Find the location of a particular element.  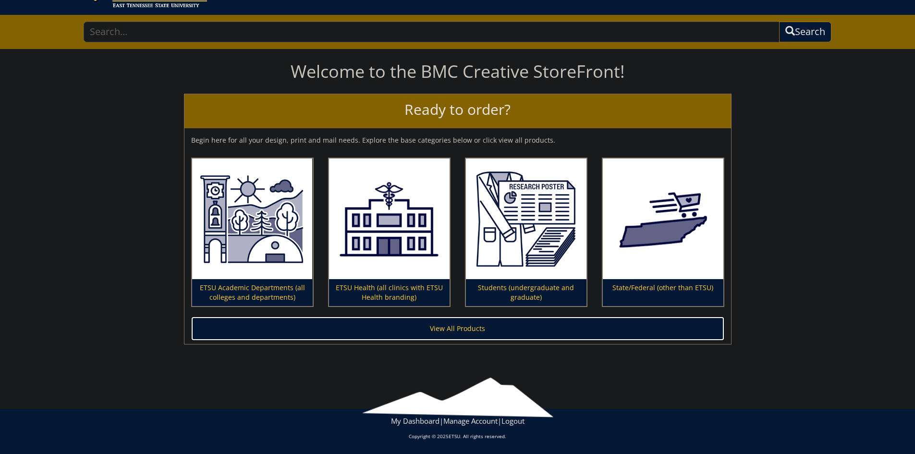

p: State/Federal (other than ETSU) is located at coordinates (662, 292).